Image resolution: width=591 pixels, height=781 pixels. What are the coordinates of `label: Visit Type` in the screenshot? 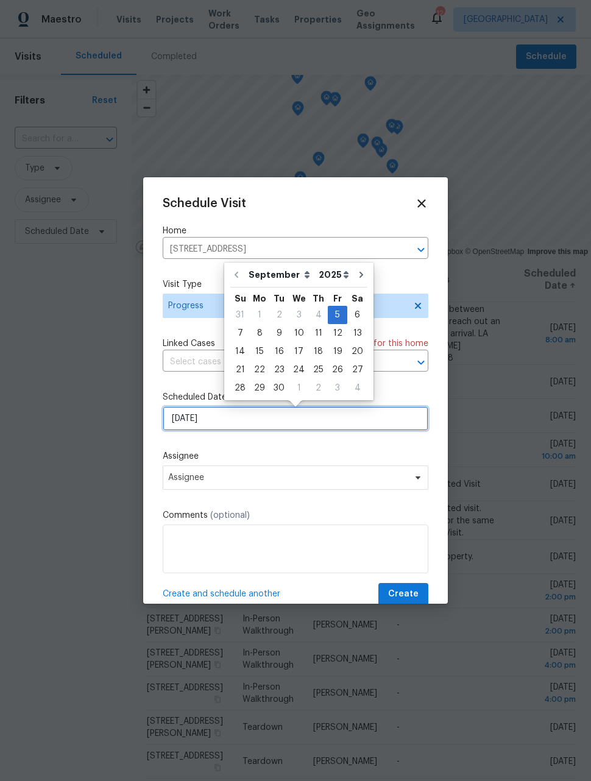 It's located at (295, 284).